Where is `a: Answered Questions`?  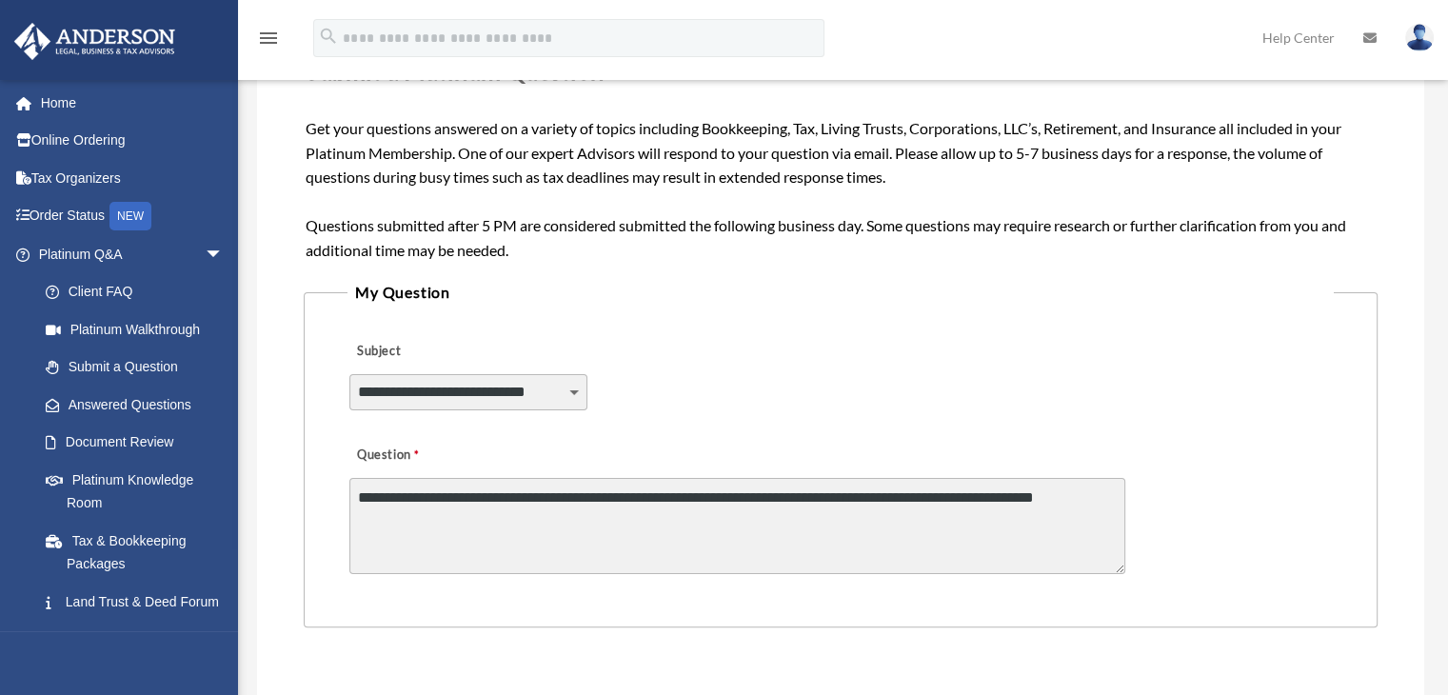
a: Answered Questions is located at coordinates (139, 405).